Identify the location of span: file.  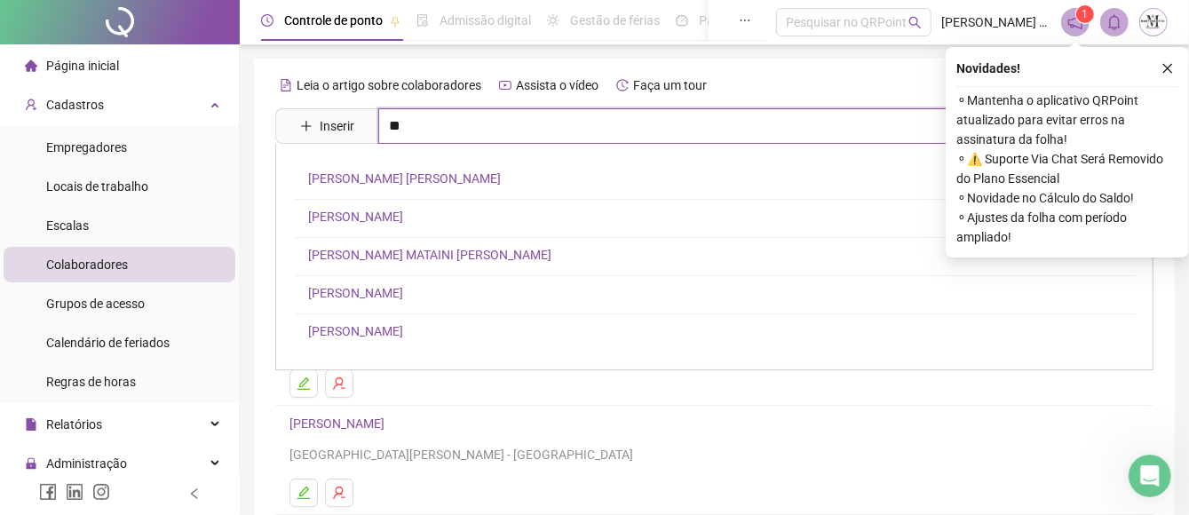
(31, 424).